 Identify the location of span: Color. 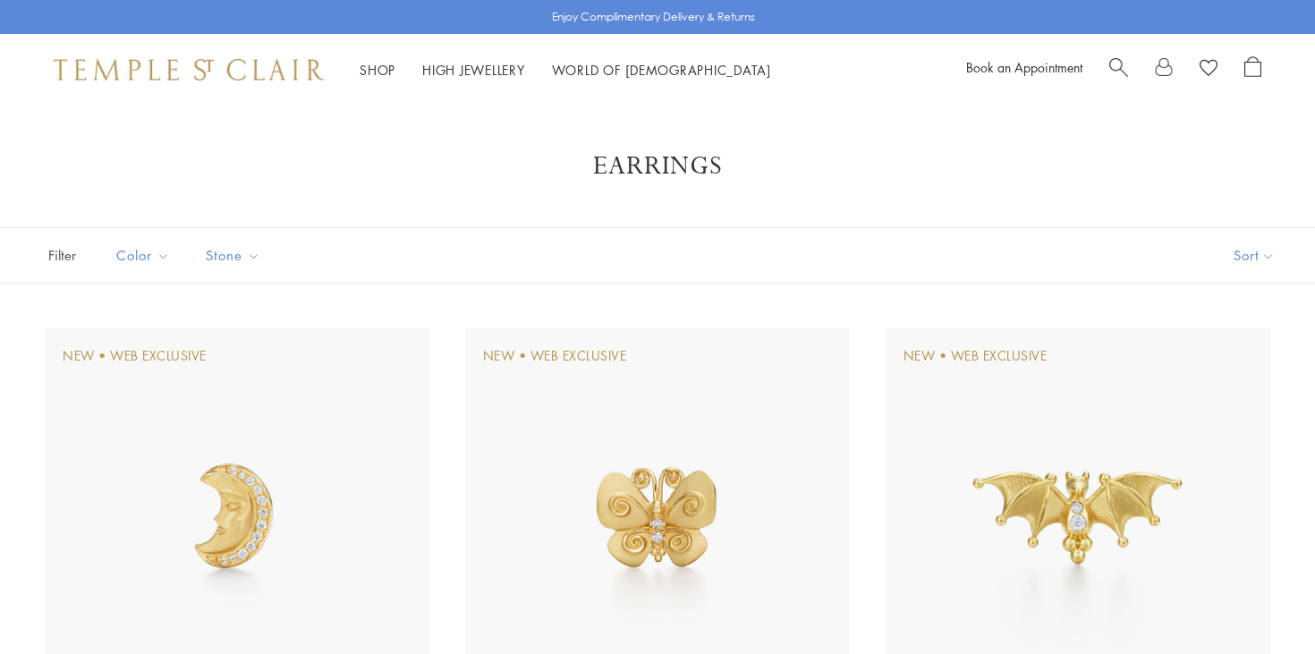
(145, 255).